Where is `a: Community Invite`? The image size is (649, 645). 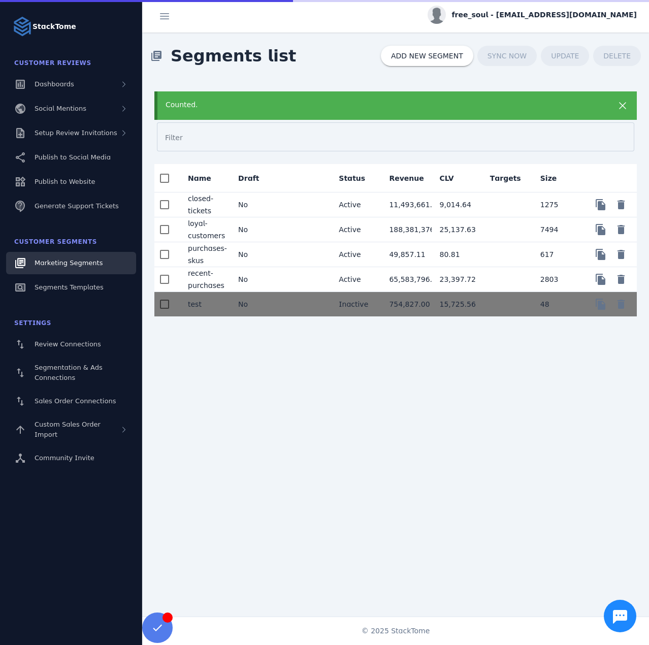
a: Community Invite is located at coordinates (71, 458).